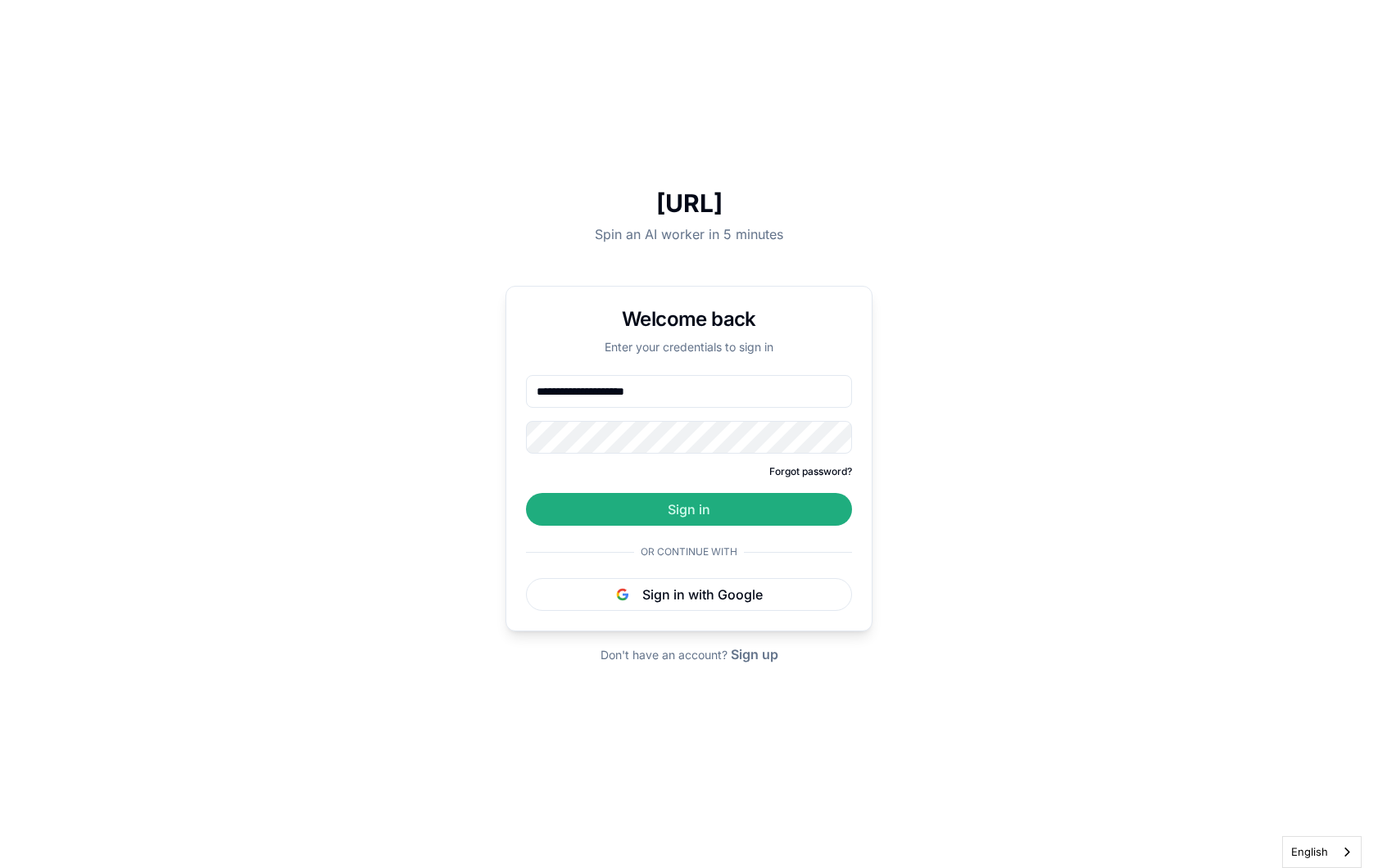 Image resolution: width=1378 pixels, height=868 pixels. Describe the element at coordinates (689, 654) in the screenshot. I see `div: Don't have an account?` at that location.